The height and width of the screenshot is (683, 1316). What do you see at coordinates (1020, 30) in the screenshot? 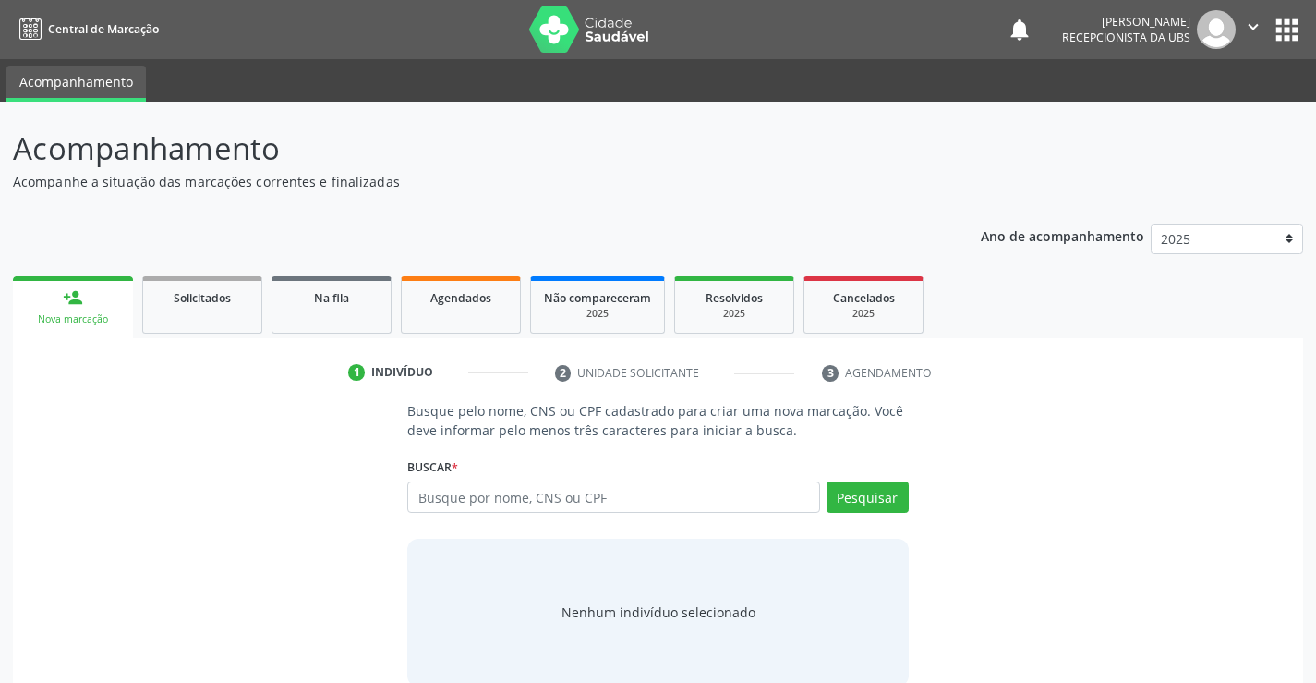
I see `button: notifications` at bounding box center [1020, 30].